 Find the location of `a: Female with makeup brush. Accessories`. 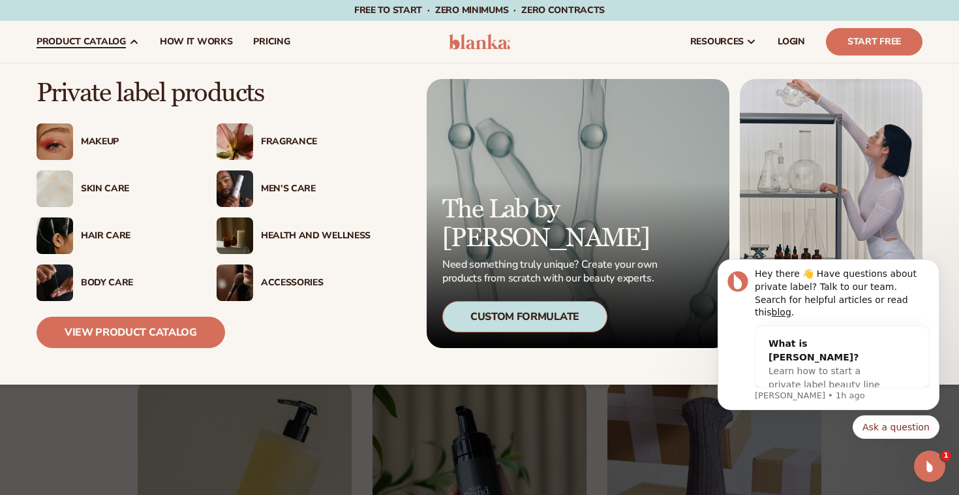

a: Female with makeup brush. Accessories is located at coordinates (294, 282).